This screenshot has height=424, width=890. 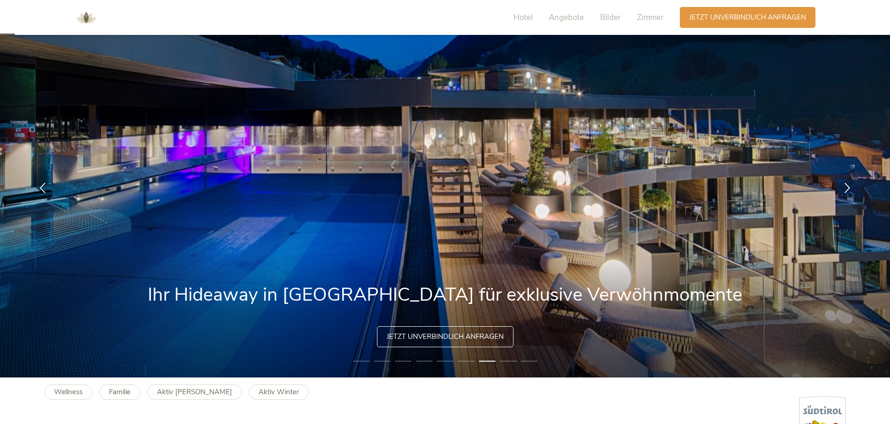 What do you see at coordinates (68, 392) in the screenshot?
I see `a: Wellness` at bounding box center [68, 392].